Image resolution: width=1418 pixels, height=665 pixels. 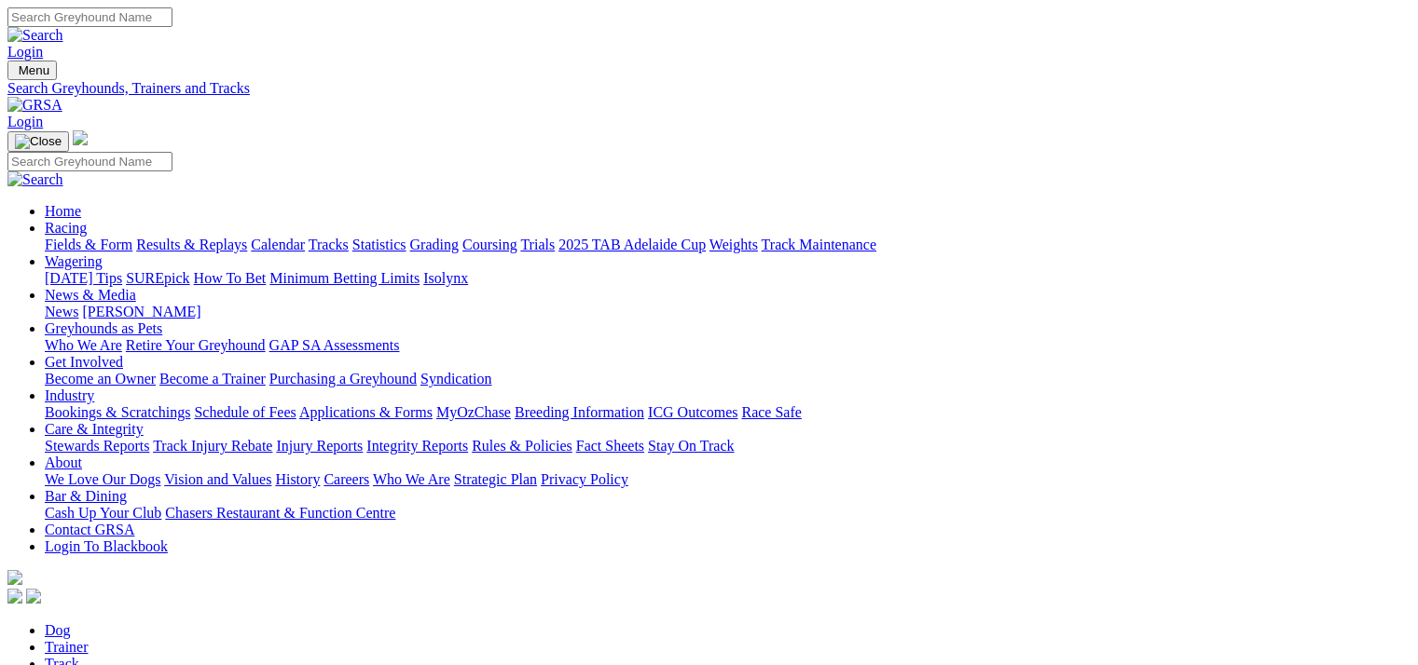 What do you see at coordinates (217, 479) in the screenshot?
I see `a: Vision and Values` at bounding box center [217, 479].